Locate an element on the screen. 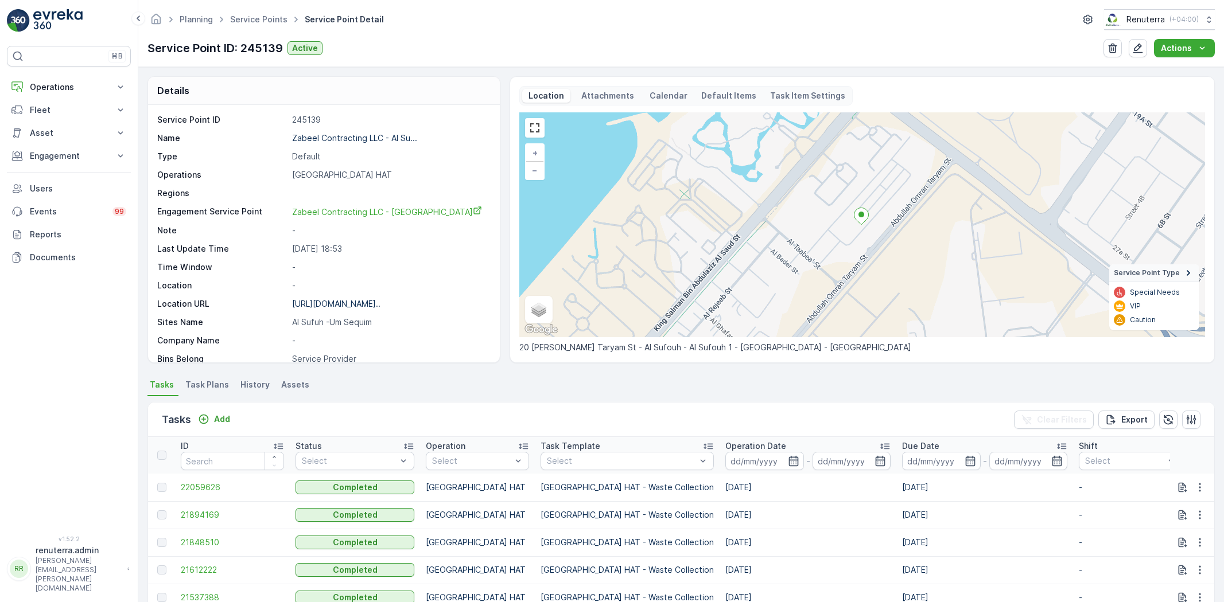  p: Name is located at coordinates (222, 138).